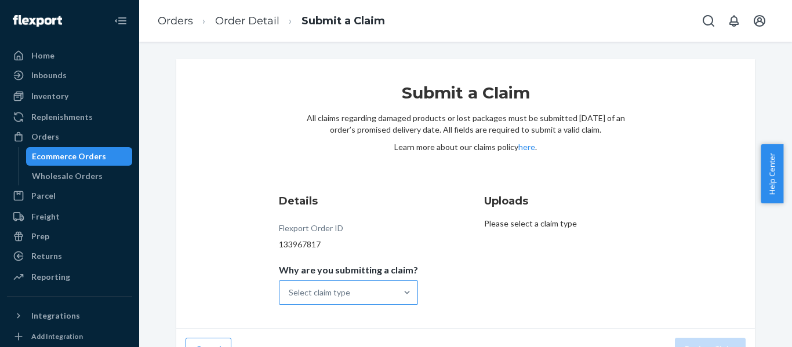 This screenshot has height=347, width=792. What do you see at coordinates (247, 21) in the screenshot?
I see `a: Order Detail` at bounding box center [247, 21].